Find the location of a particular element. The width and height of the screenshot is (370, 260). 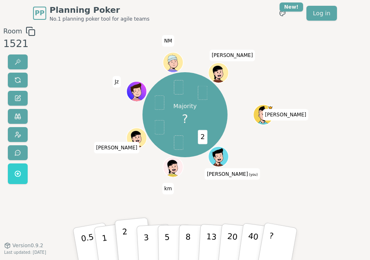

div: 1521 is located at coordinates (19, 44).